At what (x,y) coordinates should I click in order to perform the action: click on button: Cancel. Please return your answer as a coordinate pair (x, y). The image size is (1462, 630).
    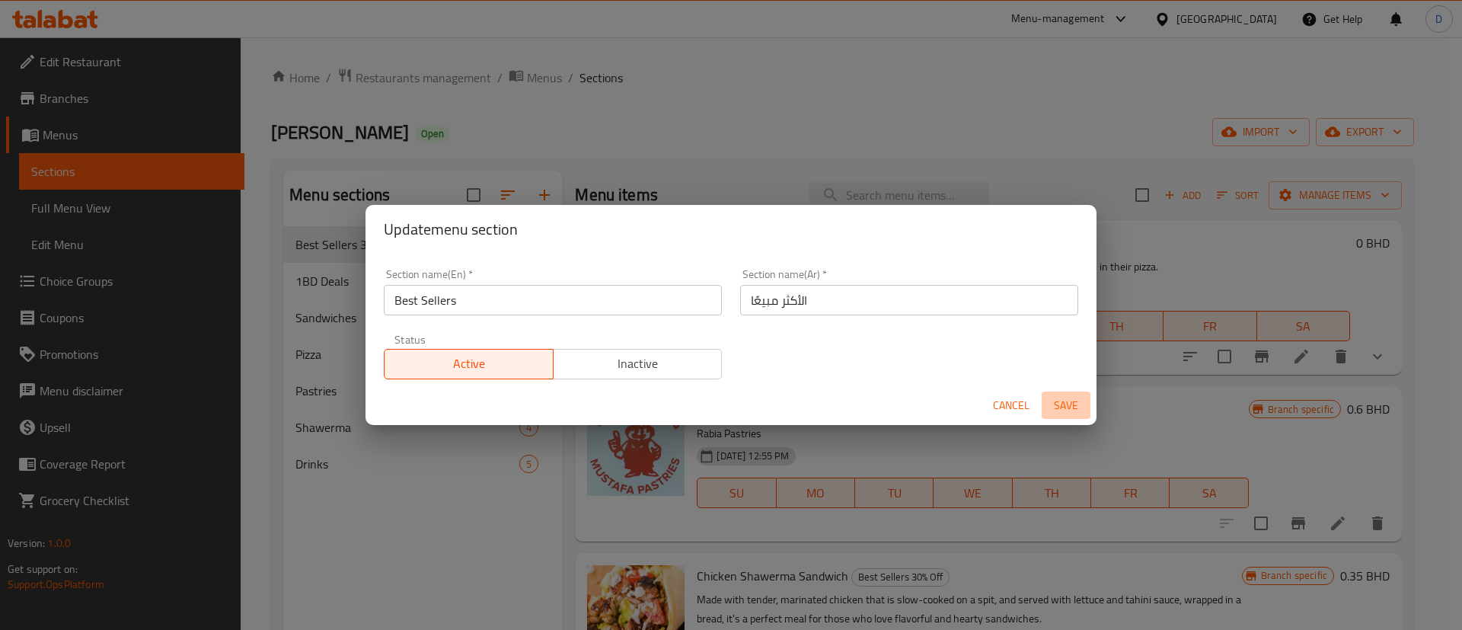
    Looking at the image, I should click on (1011, 405).